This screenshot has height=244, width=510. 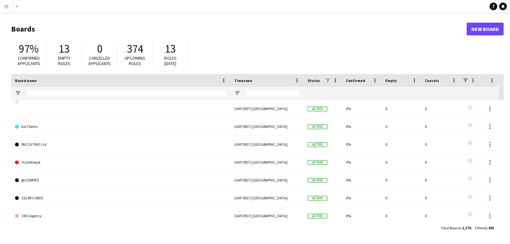 What do you see at coordinates (121, 144) in the screenshot?
I see `a: PACCA TMO Ltd` at bounding box center [121, 144].